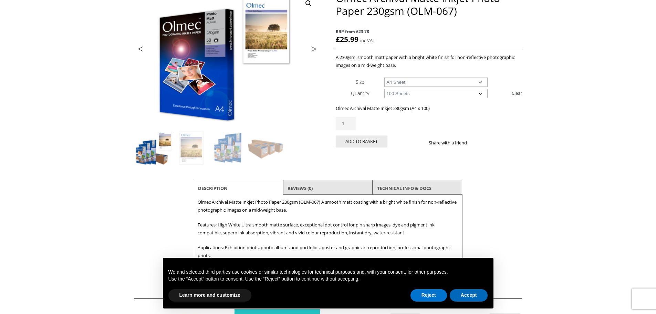  I want to click on img: Olmec Archival Matte Inkjet Photo Paper 230gsm (OLM-067) - Image 3, so click(229, 148).